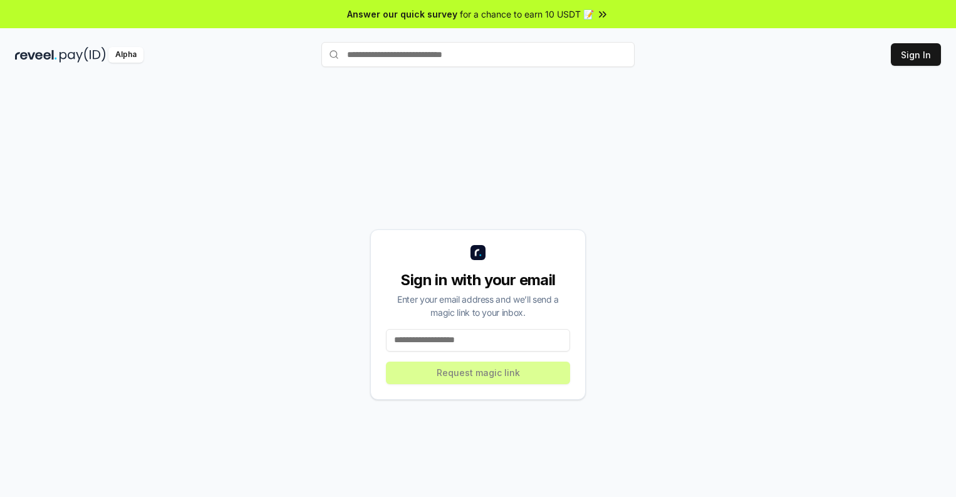  What do you see at coordinates (478, 280) in the screenshot?
I see `div: Sign in with your email` at bounding box center [478, 280].